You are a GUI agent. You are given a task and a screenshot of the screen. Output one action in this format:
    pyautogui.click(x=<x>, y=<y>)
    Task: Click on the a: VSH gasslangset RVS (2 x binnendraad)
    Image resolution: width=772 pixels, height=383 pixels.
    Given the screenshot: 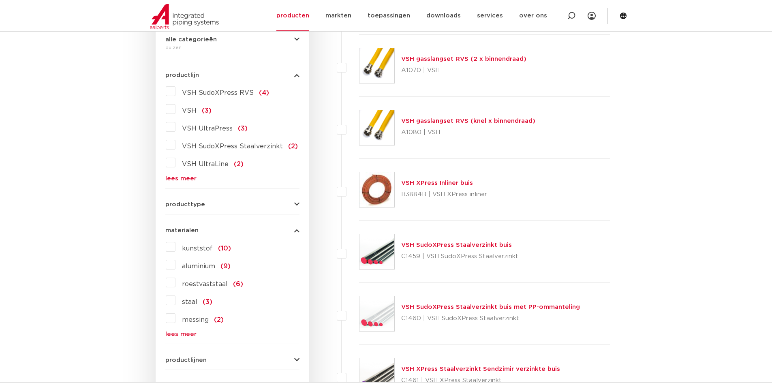 What is the action you would take?
    pyautogui.click(x=464, y=59)
    